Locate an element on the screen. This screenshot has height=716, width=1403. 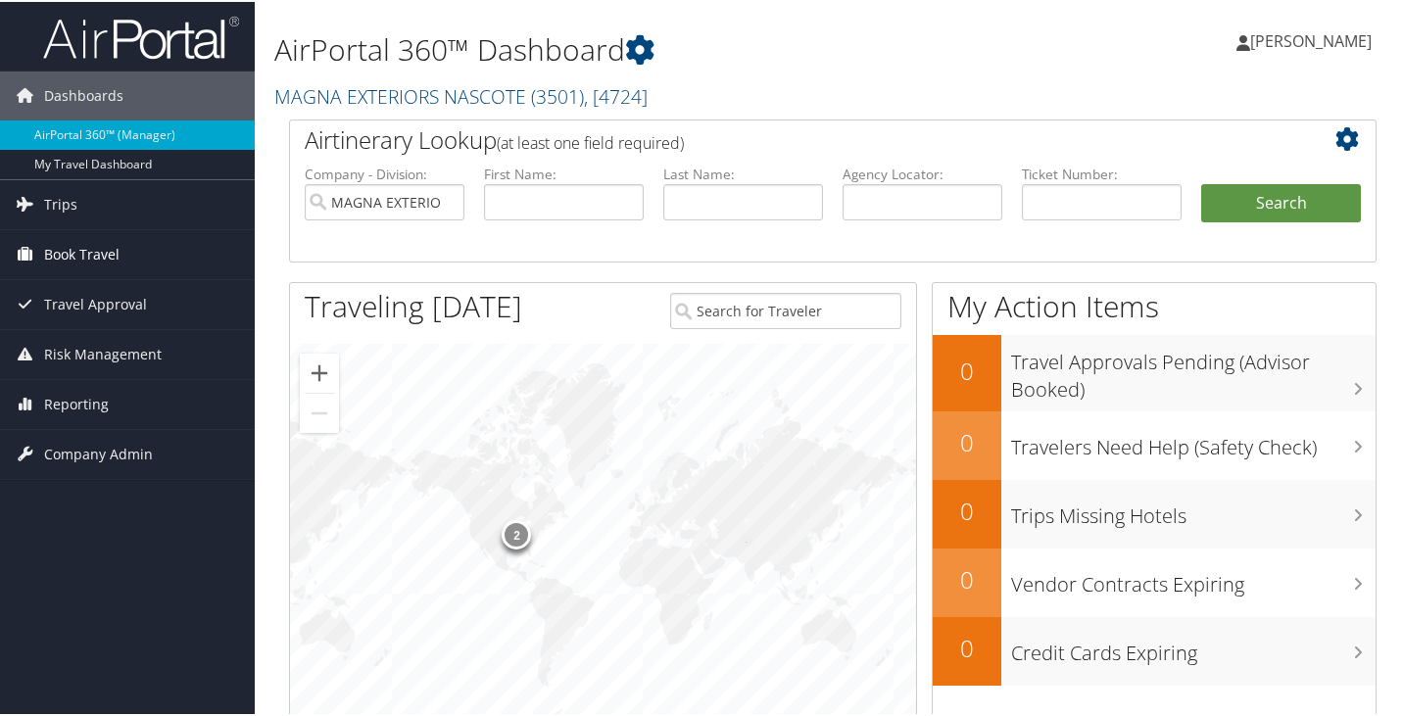
label: First Name: is located at coordinates (563, 172).